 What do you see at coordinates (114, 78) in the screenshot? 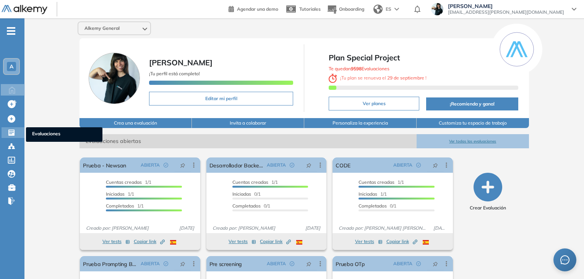
I see `img: Foto de perfil` at bounding box center [114, 78].